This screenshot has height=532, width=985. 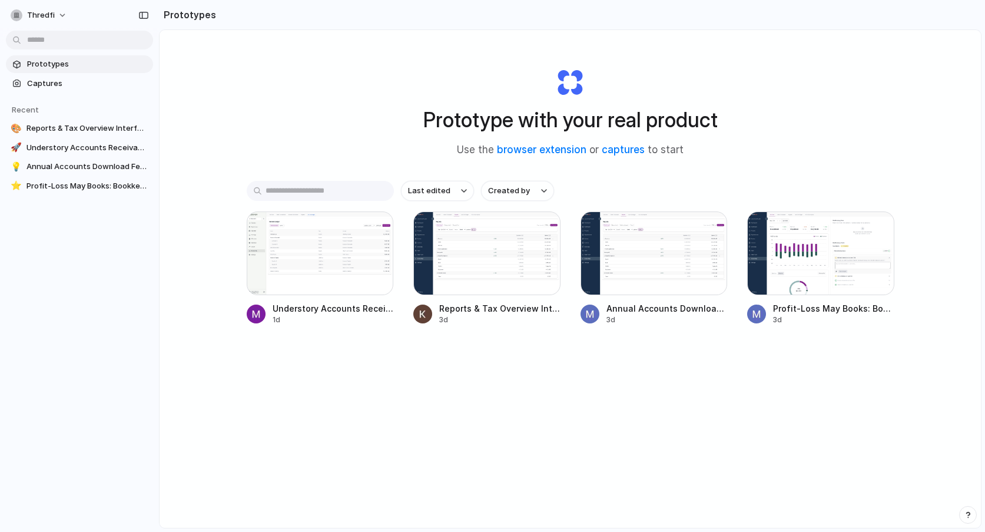 I want to click on a: Captures, so click(x=79, y=84).